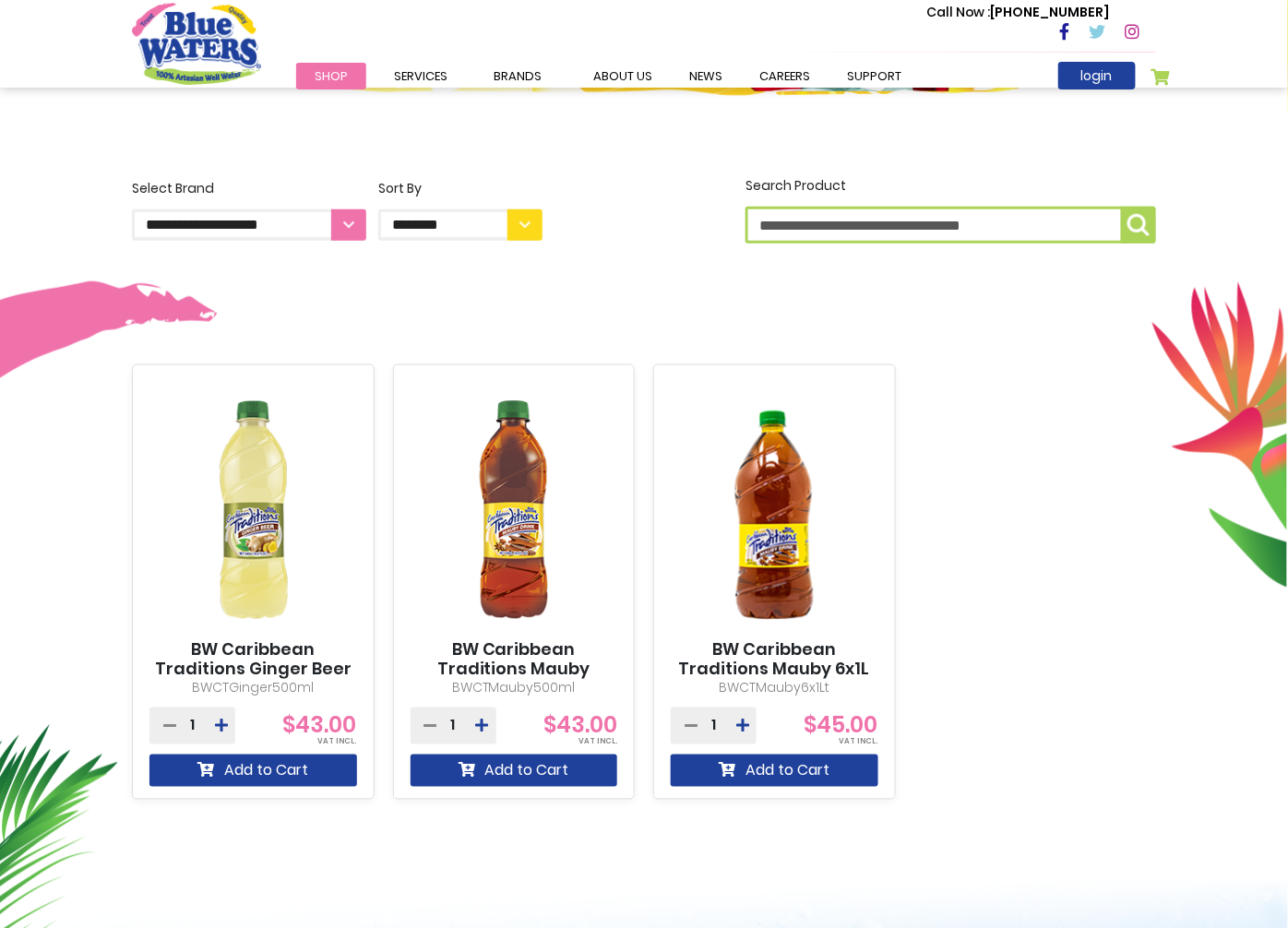 Image resolution: width=1288 pixels, height=928 pixels. What do you see at coordinates (421, 75) in the screenshot?
I see `span: Services` at bounding box center [421, 75].